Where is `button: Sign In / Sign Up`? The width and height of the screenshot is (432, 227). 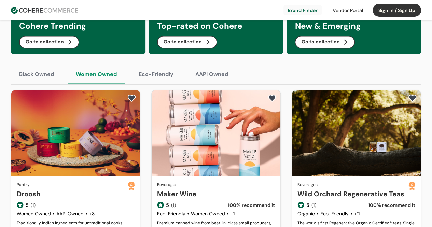
button: Sign In / Sign Up is located at coordinates (397, 10).